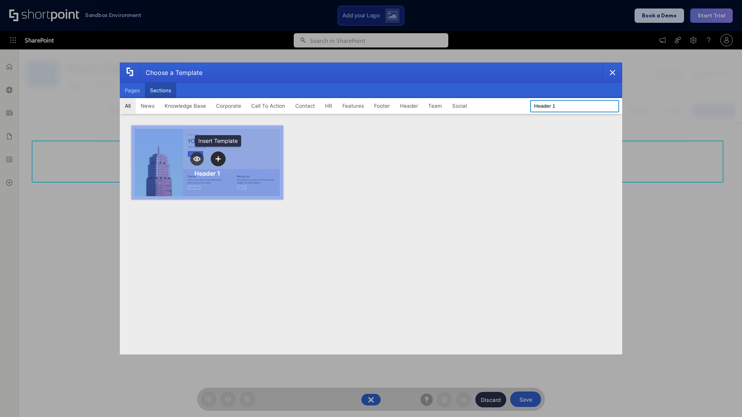  What do you see at coordinates (207, 173) in the screenshot?
I see `div: Header 1` at bounding box center [207, 173].